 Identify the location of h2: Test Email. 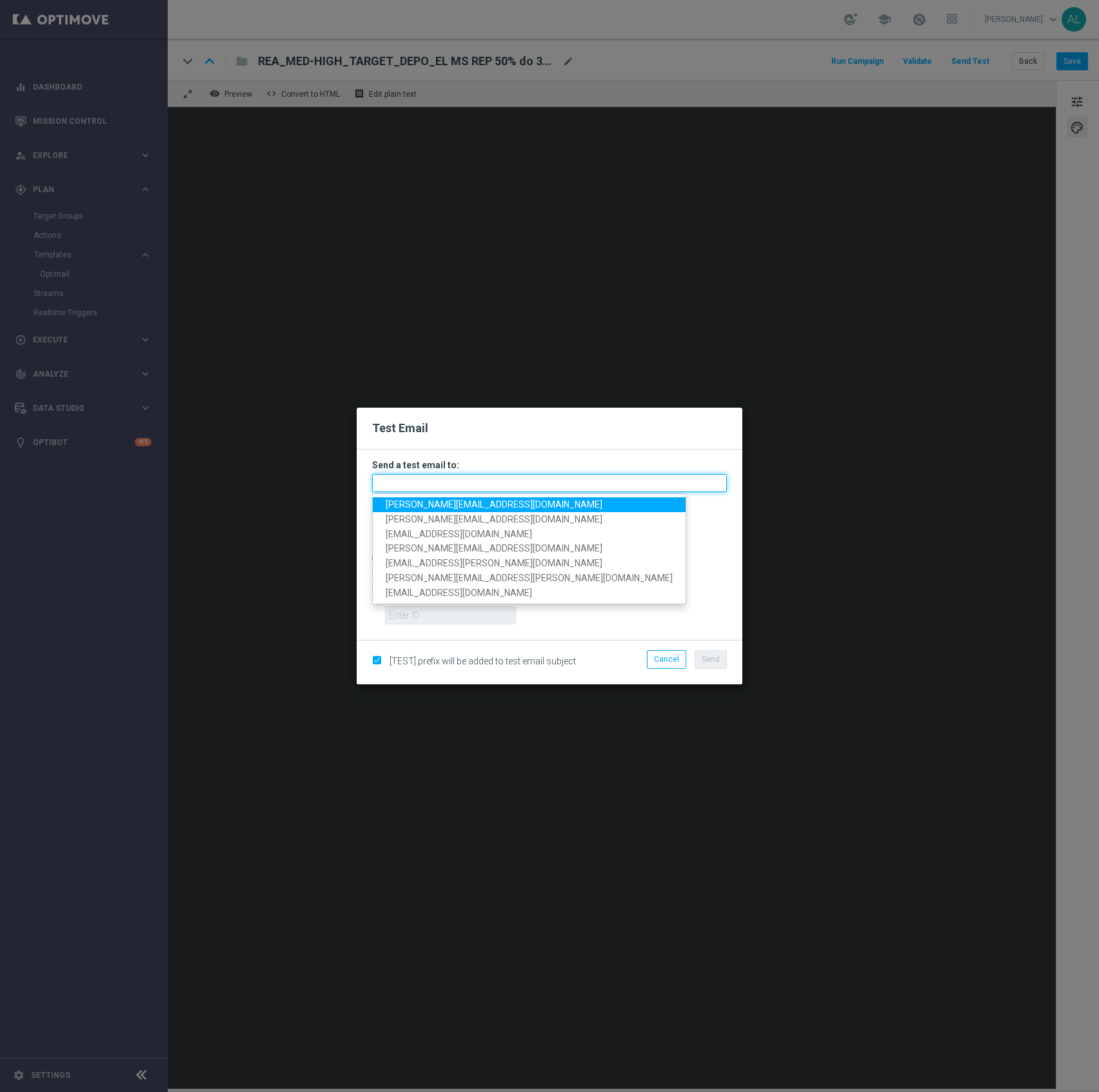
(550, 429).